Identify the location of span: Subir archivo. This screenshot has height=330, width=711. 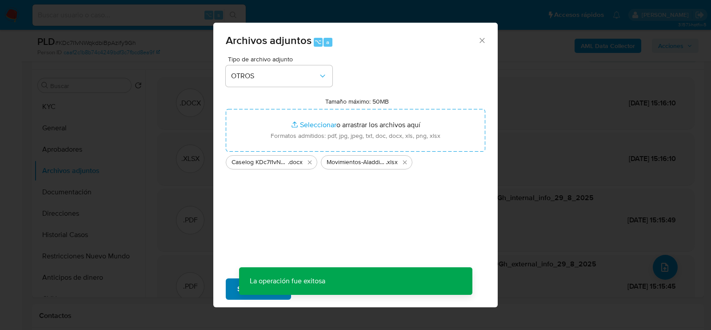
(258, 289).